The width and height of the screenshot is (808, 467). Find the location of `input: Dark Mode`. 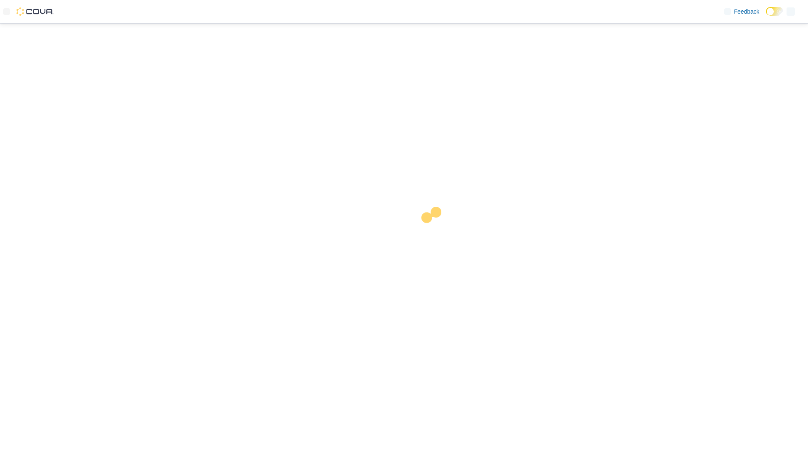

input: Dark Mode is located at coordinates (775, 11).